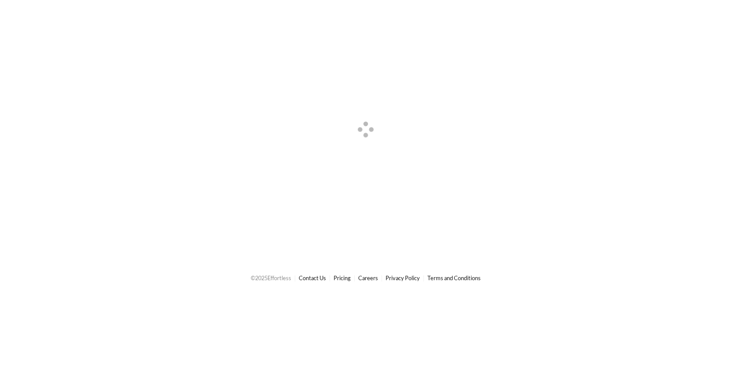 Image resolution: width=731 pixels, height=374 pixels. Describe the element at coordinates (403, 278) in the screenshot. I see `a: Privacy Policy` at that location.